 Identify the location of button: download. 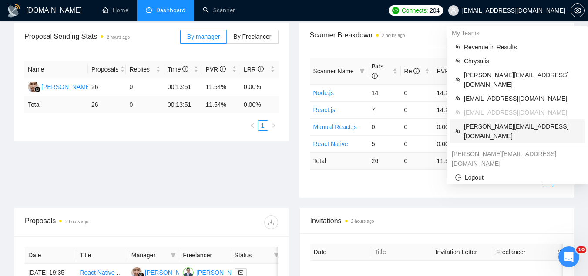
(271, 222).